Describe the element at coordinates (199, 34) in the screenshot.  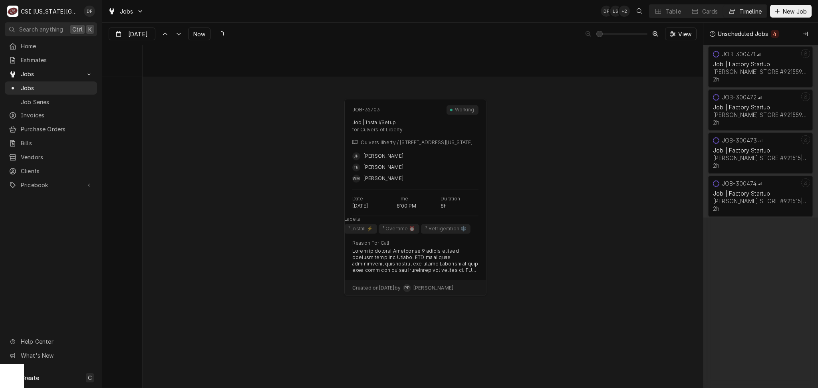
I see `span: Now` at that location.